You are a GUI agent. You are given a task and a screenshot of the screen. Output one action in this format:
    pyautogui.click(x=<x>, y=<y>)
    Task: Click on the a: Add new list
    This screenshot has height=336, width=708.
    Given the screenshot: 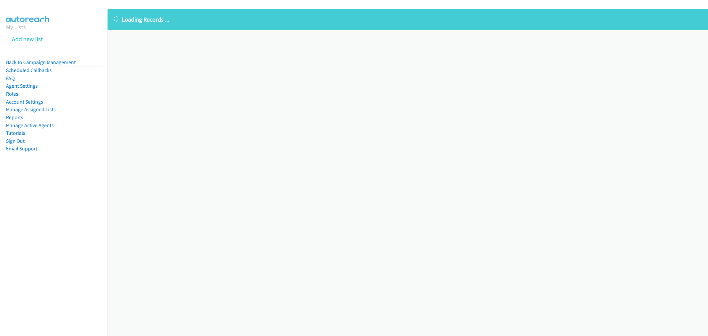 What is the action you would take?
    pyautogui.click(x=27, y=39)
    